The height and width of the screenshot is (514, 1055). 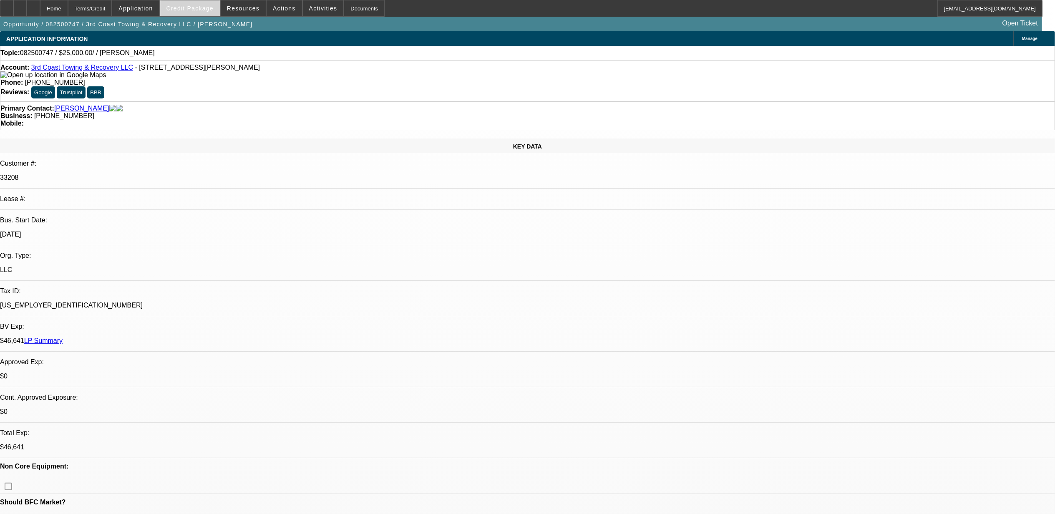 I want to click on strong: Topic:, so click(x=10, y=53).